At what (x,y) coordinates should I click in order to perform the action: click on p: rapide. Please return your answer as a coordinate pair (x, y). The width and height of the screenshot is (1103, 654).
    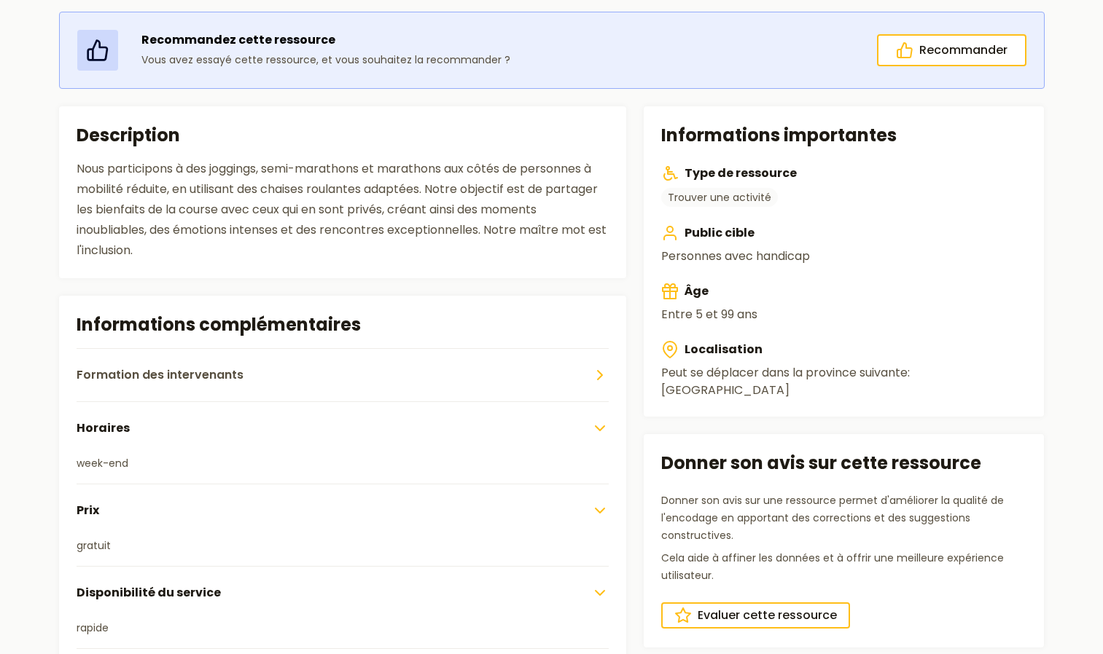
    Looking at the image, I should click on (343, 628).